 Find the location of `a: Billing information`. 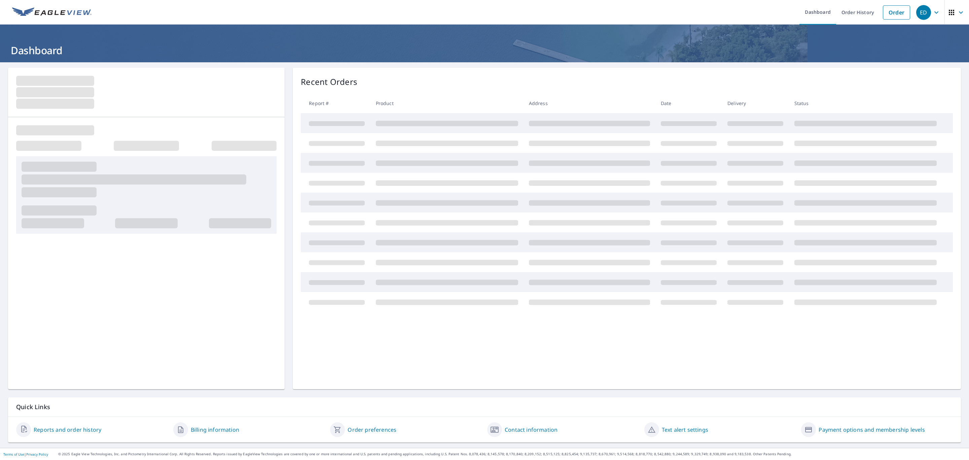

a: Billing information is located at coordinates (215, 429).